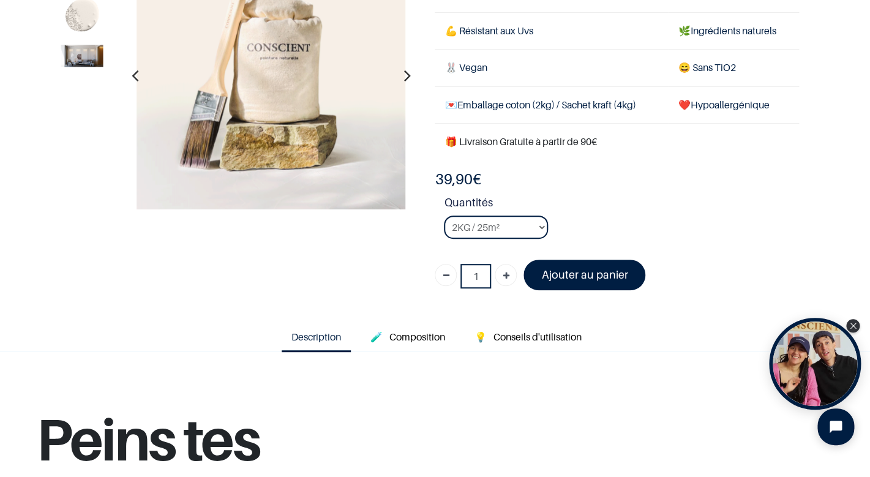 The height and width of the screenshot is (477, 870). What do you see at coordinates (688, 67) in the screenshot?
I see `span: 😄 S` at bounding box center [688, 67].